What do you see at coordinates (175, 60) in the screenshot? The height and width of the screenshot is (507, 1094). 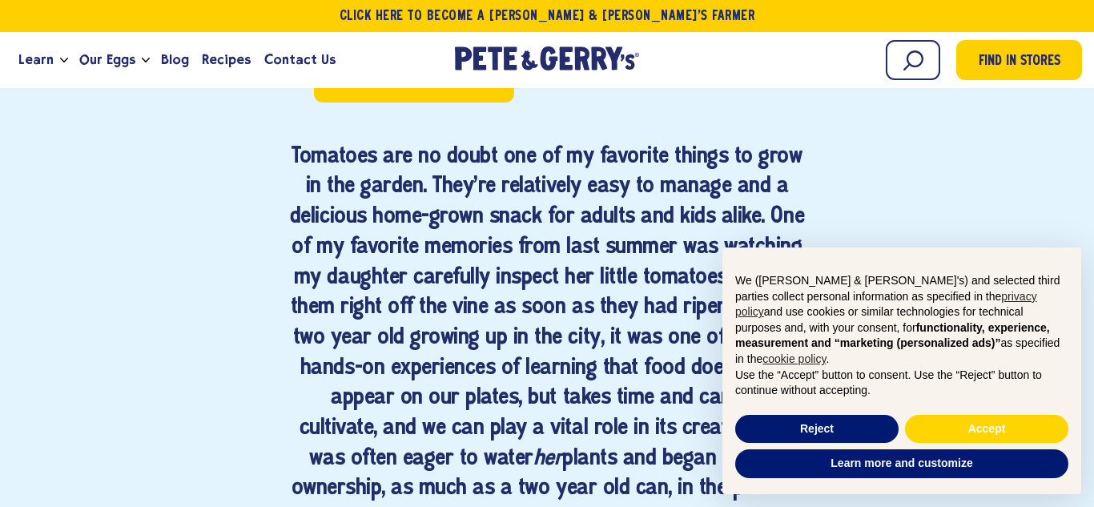 I see `a: Blog` at bounding box center [175, 60].